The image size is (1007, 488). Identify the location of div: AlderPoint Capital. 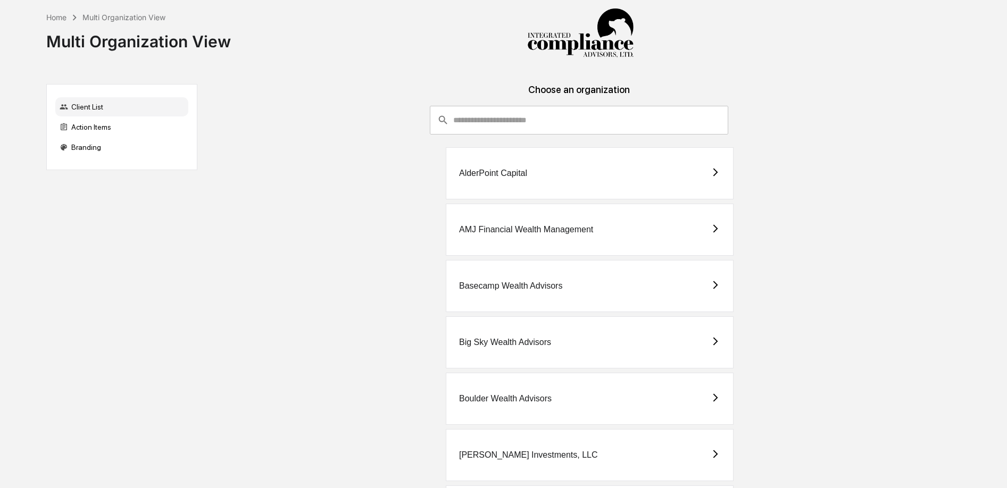
(493, 173).